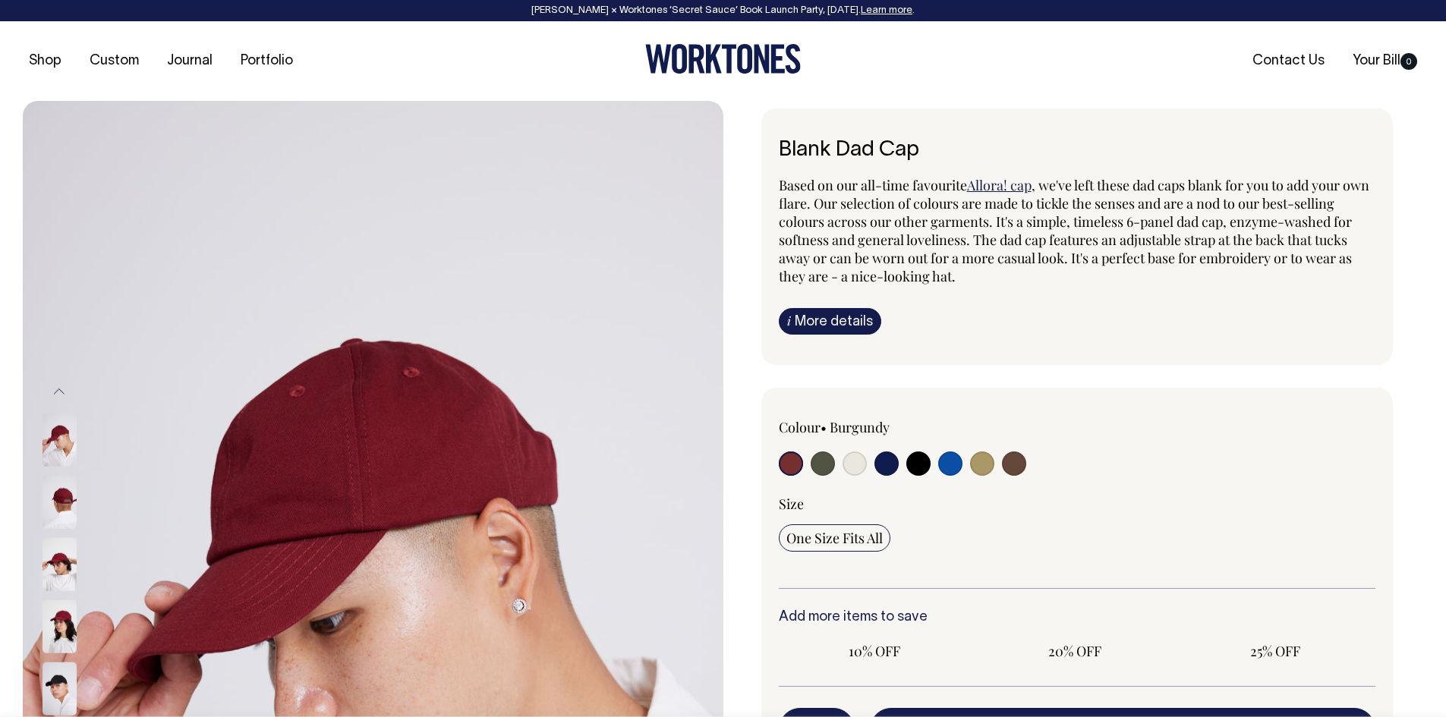 The height and width of the screenshot is (717, 1446). What do you see at coordinates (1077, 504) in the screenshot?
I see `div: Size` at bounding box center [1077, 504].